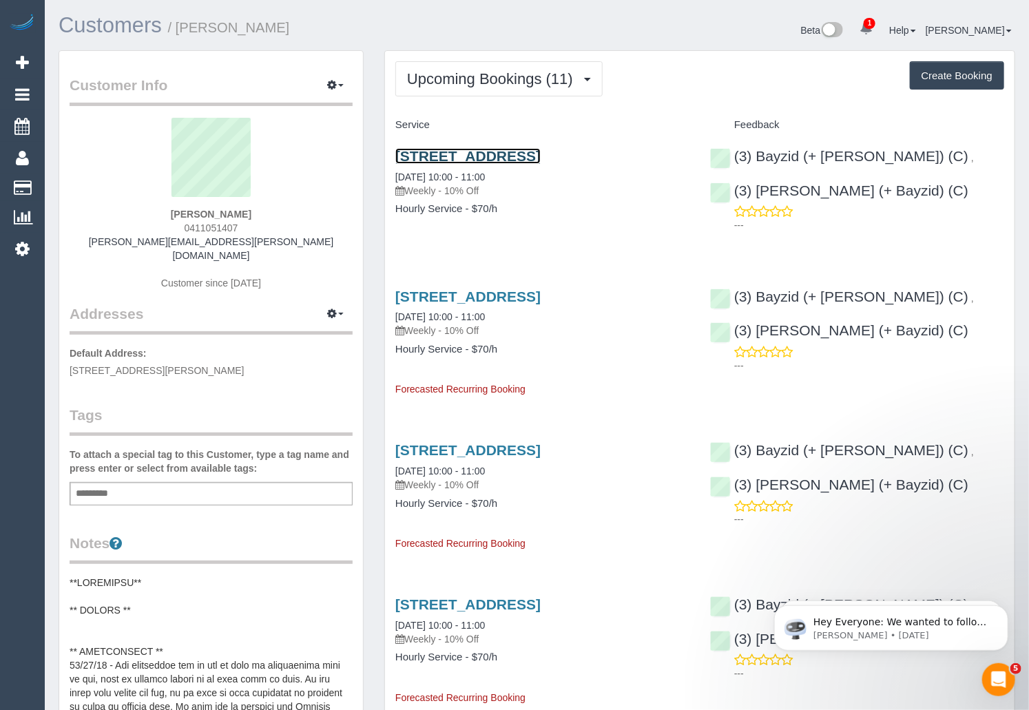 The width and height of the screenshot is (1029, 710). Describe the element at coordinates (493, 79) in the screenshot. I see `span: Upcoming Bookings (11)` at that location.